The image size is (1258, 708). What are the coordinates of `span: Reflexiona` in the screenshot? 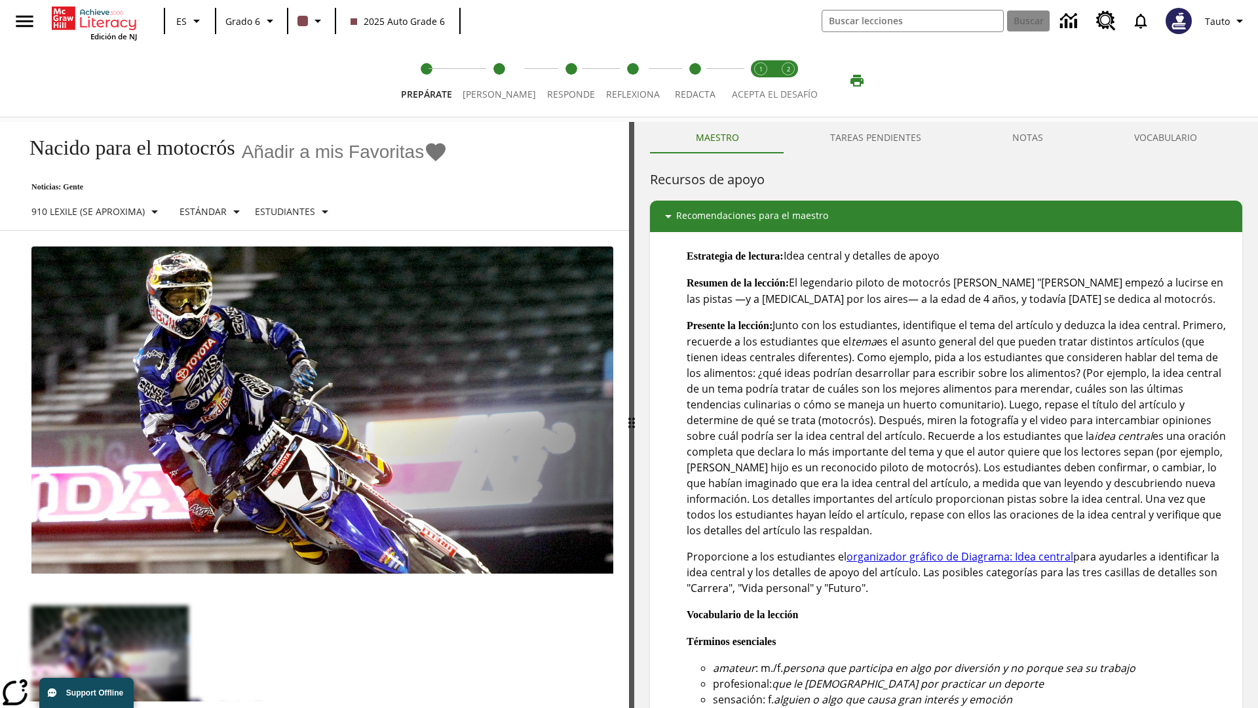 It's located at (633, 94).